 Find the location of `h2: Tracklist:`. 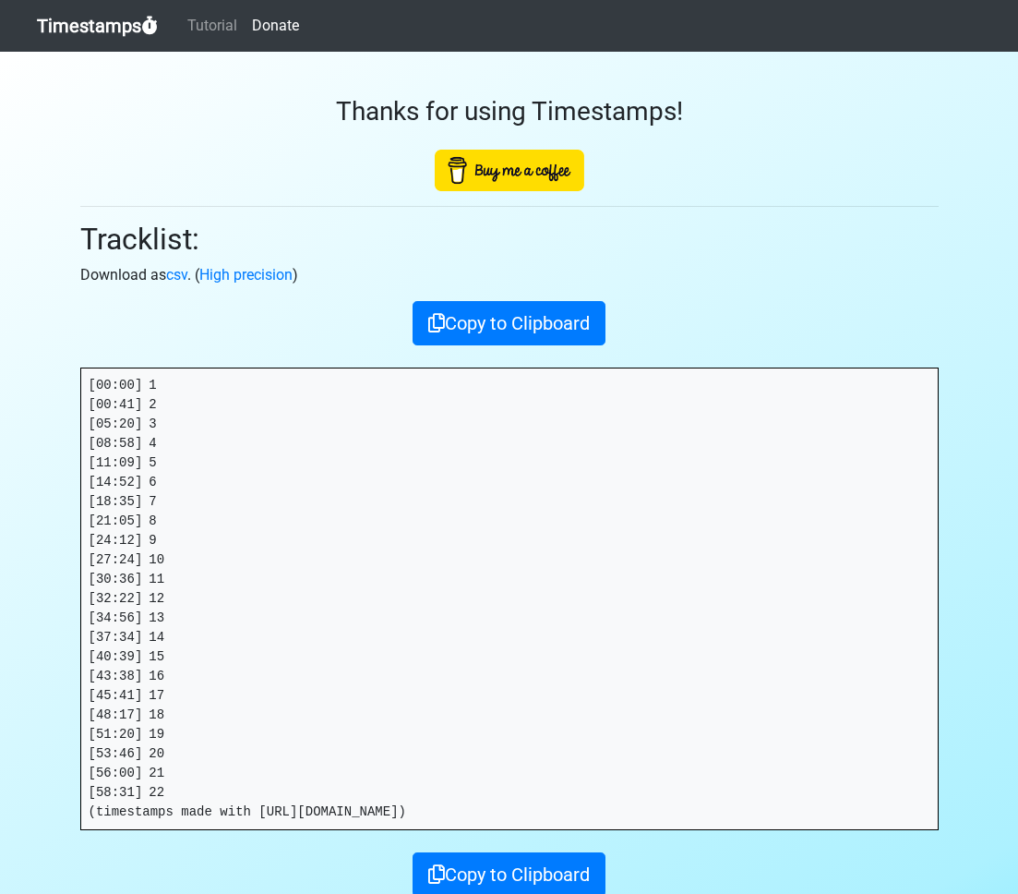

h2: Tracklist: is located at coordinates (510, 239).